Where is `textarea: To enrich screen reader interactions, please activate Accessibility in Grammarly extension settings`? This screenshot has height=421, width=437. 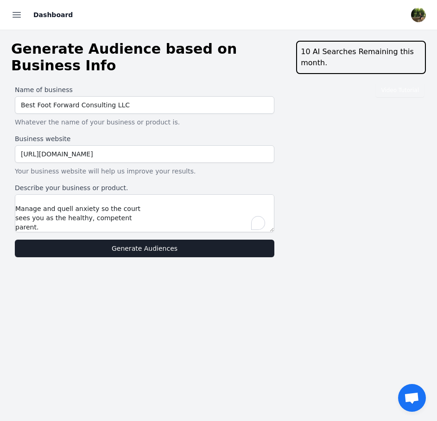 textarea: To enrich screen reader interactions, please activate Accessibility in Grammarly extension settings is located at coordinates (144, 214).